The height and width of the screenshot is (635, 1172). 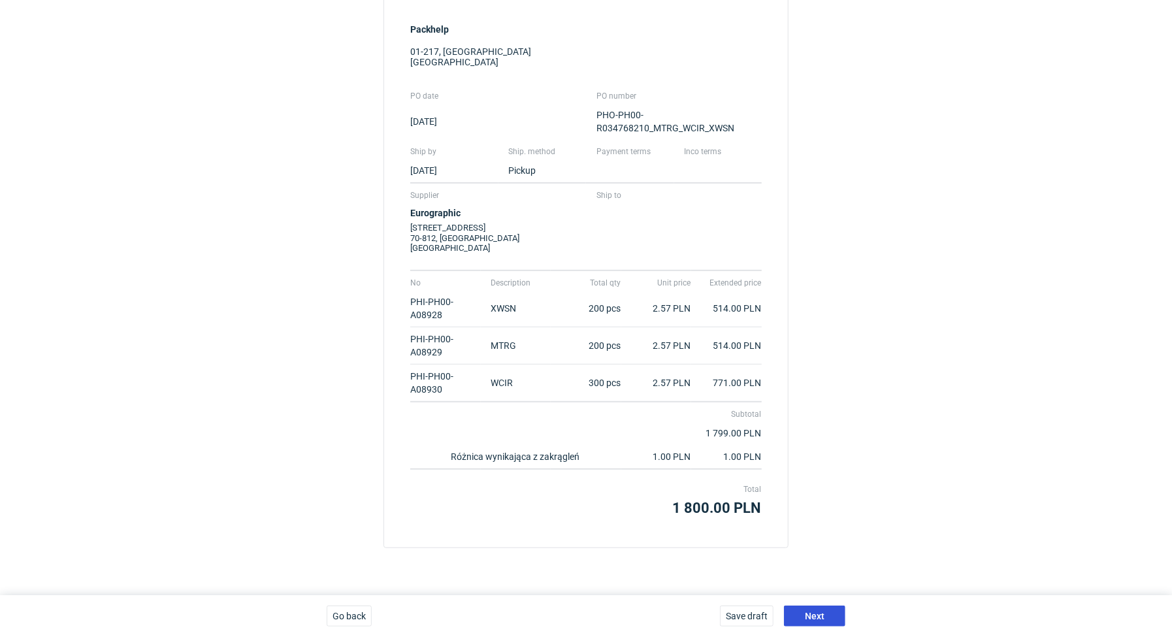 I want to click on td: 771.00 PLN, so click(x=726, y=383).